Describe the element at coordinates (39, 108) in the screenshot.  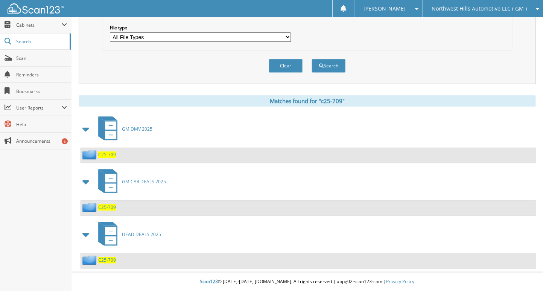
I see `span: User Reports` at that location.